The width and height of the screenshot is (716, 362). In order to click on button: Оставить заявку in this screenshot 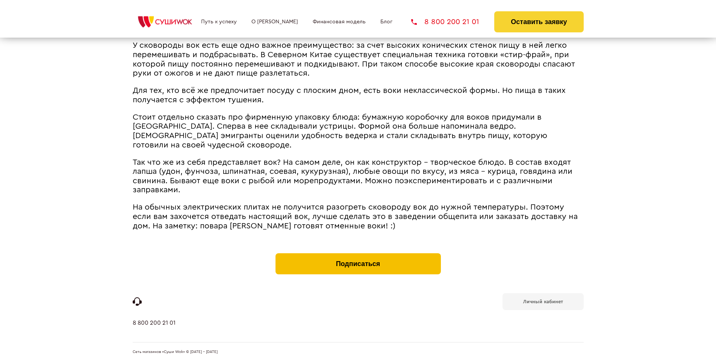, I will do `click(539, 22)`.